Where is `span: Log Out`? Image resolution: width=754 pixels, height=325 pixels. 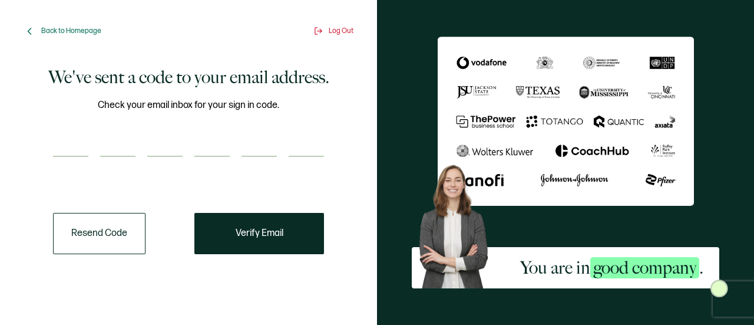
span: Log Out is located at coordinates (341, 31).